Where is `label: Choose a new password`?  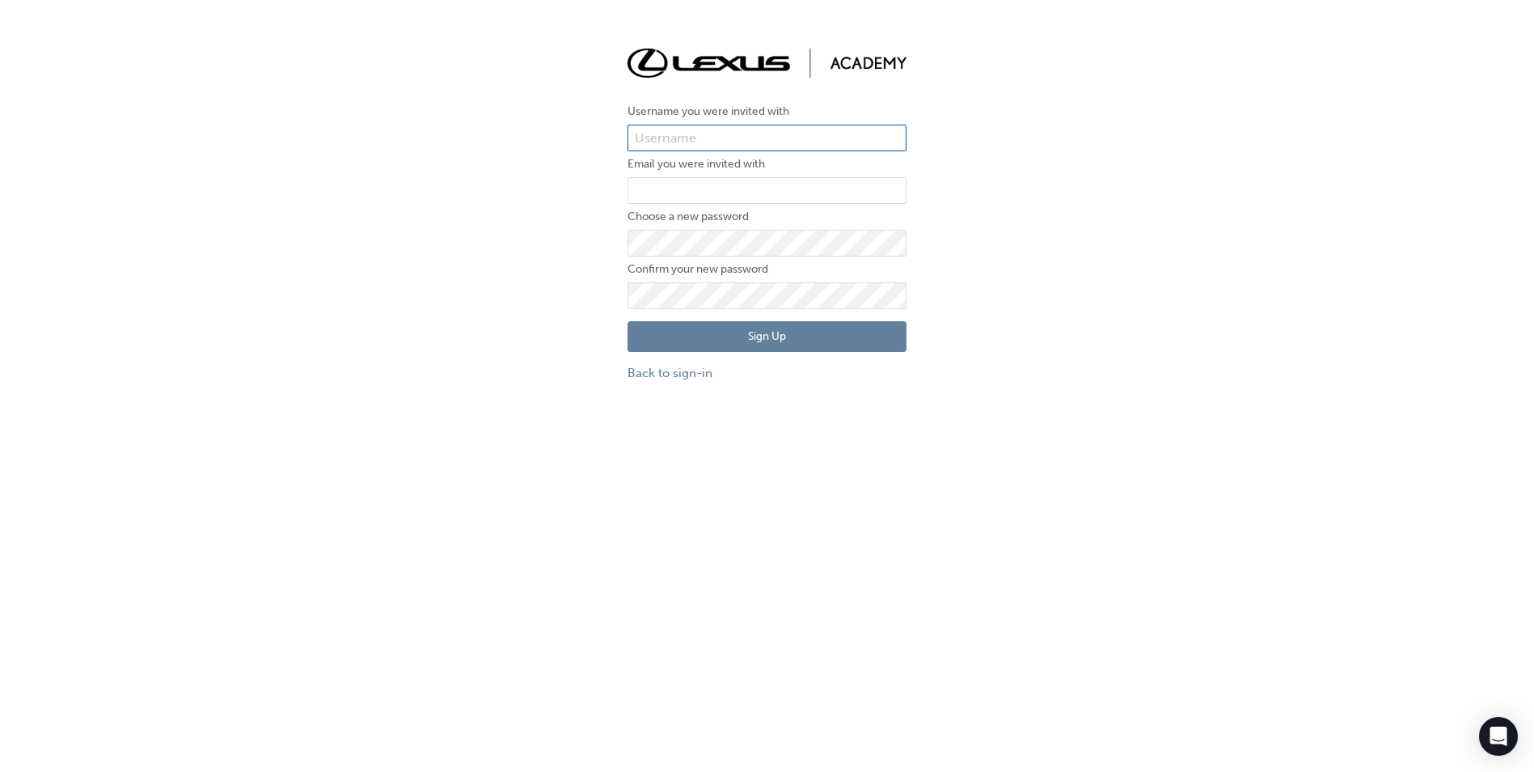
label: Choose a new password is located at coordinates (767, 217).